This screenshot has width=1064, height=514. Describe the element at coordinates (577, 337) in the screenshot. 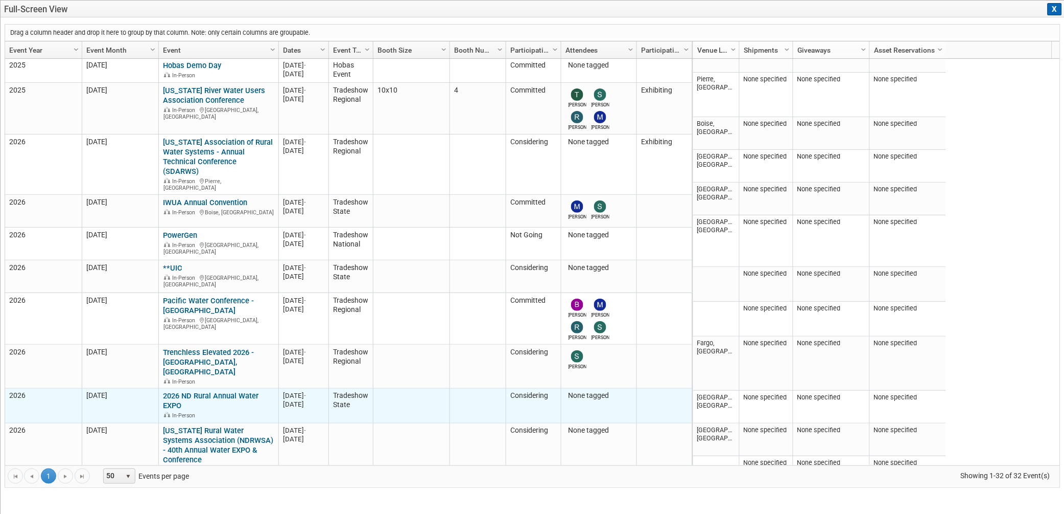

I see `div: Rene Garcia` at that location.